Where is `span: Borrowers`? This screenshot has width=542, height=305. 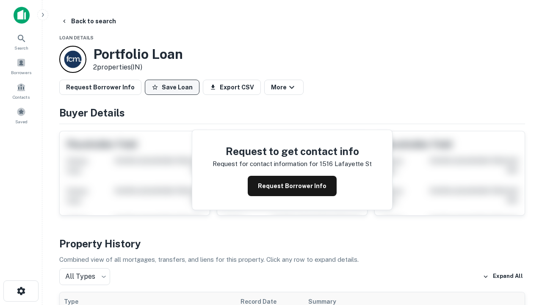 span: Borrowers is located at coordinates (21, 72).